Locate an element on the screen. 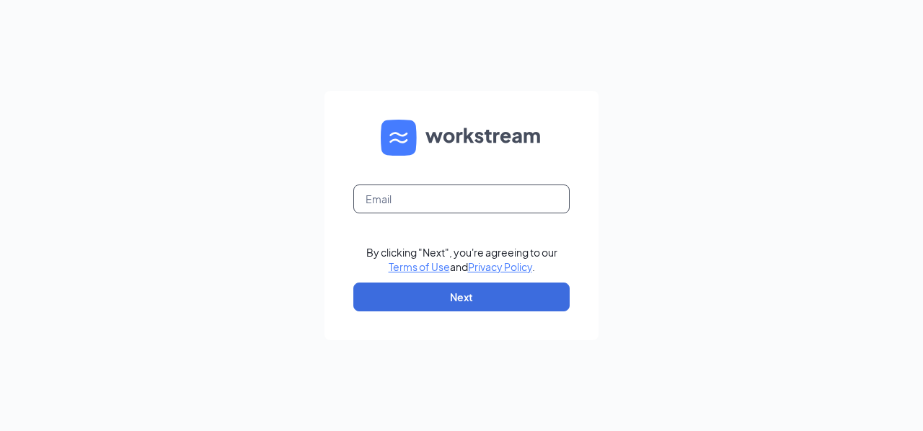 The width and height of the screenshot is (923, 431). a: Privacy Policy is located at coordinates (500, 267).